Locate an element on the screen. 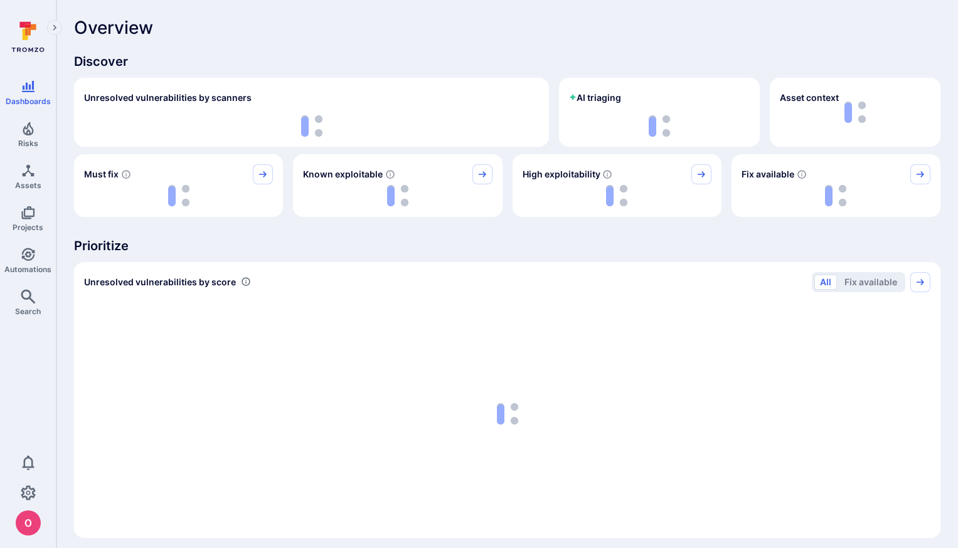 The width and height of the screenshot is (958, 548). div: Fix available is located at coordinates (835, 186).